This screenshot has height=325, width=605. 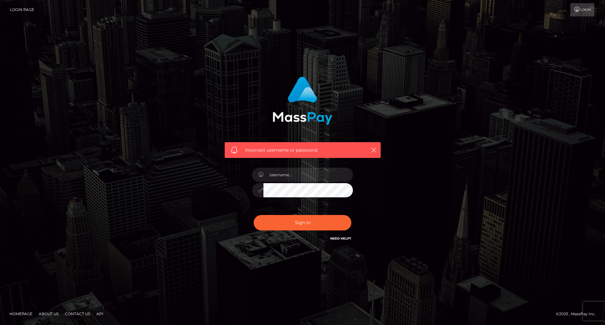 I want to click on a: Login Page, so click(x=22, y=10).